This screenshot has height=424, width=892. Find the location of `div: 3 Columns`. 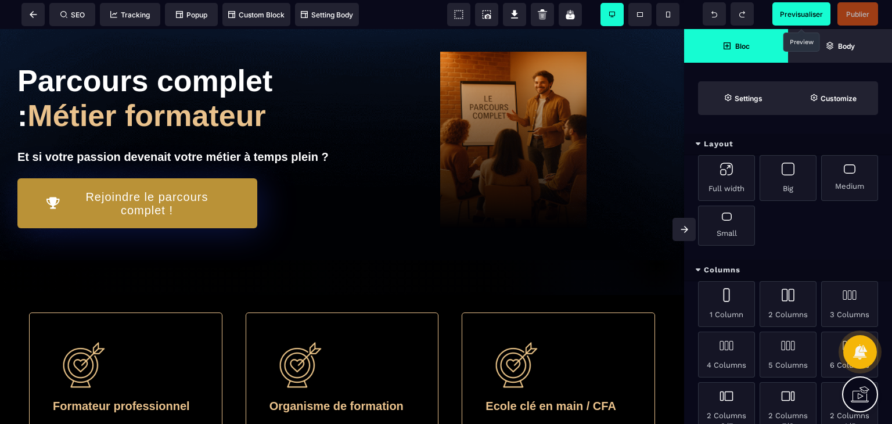

div: 3 Columns is located at coordinates (850, 304).